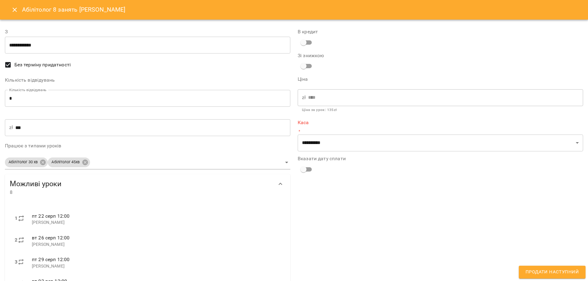  Describe the element at coordinates (148, 32) in the screenshot. I see `label: З` at that location.